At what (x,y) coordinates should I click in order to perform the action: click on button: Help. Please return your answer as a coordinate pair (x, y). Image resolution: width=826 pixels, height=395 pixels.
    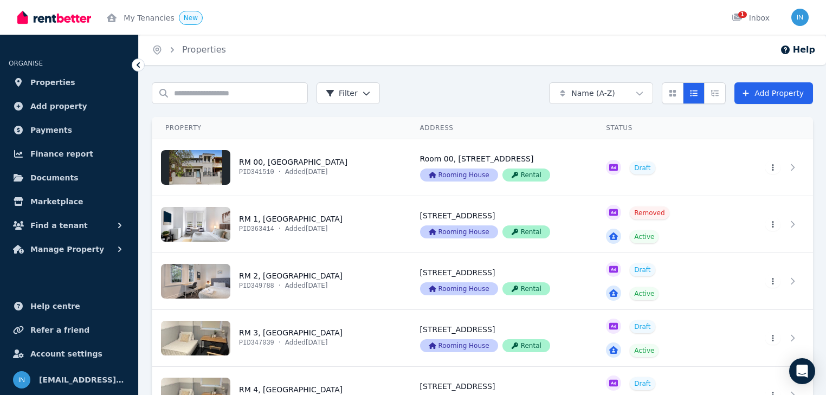
    Looking at the image, I should click on (798, 50).